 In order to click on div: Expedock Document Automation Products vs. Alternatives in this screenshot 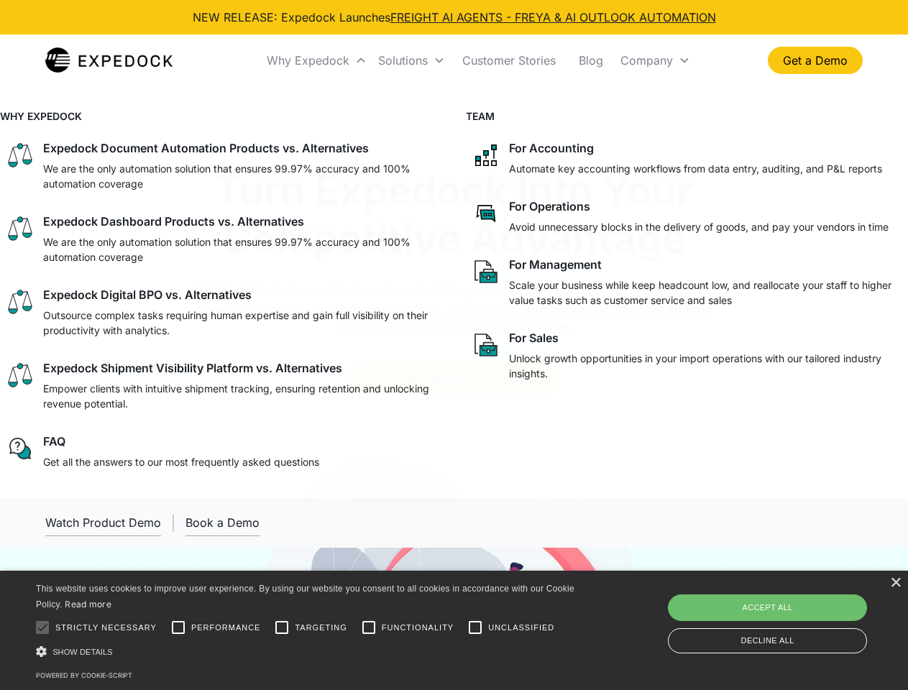, I will do `click(206, 148)`.